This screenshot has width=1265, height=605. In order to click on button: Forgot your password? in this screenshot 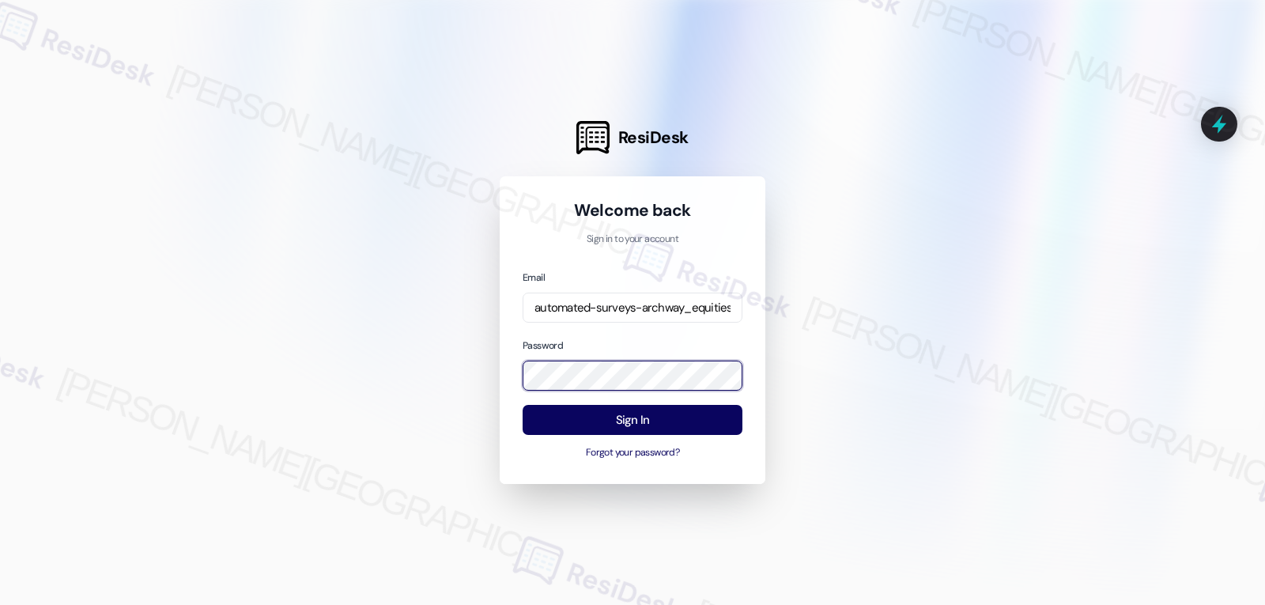, I will do `click(633, 453)`.